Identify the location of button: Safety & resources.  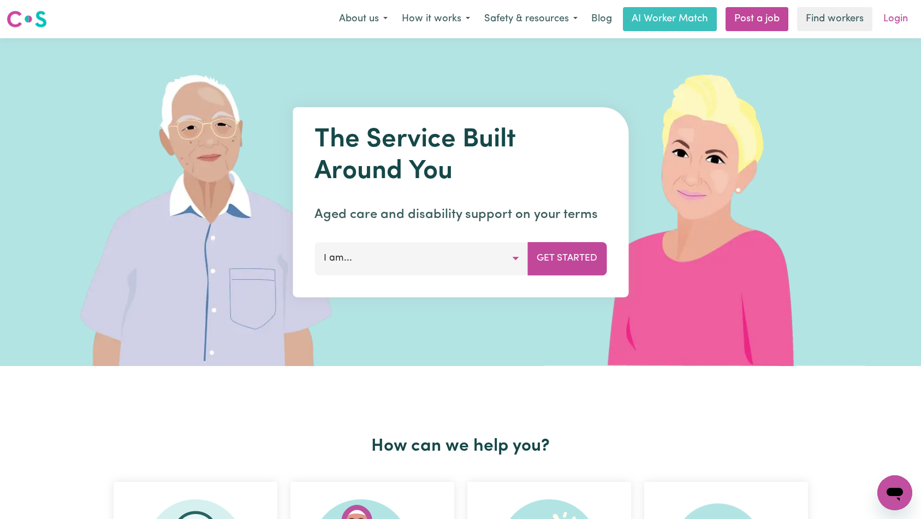
(531, 19).